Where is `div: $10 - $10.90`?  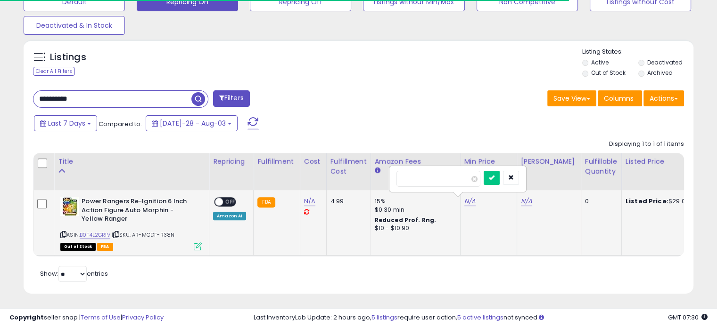
div: $10 - $10.90 is located at coordinates (414, 229).